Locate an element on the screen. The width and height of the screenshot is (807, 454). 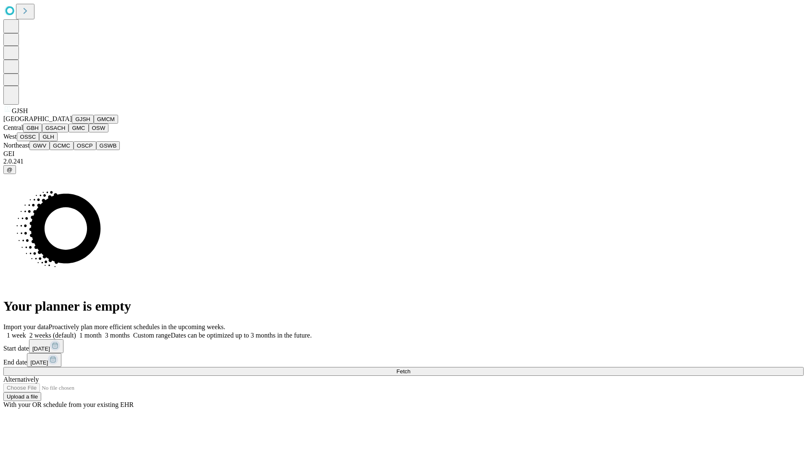
button: GSACH is located at coordinates (55, 128).